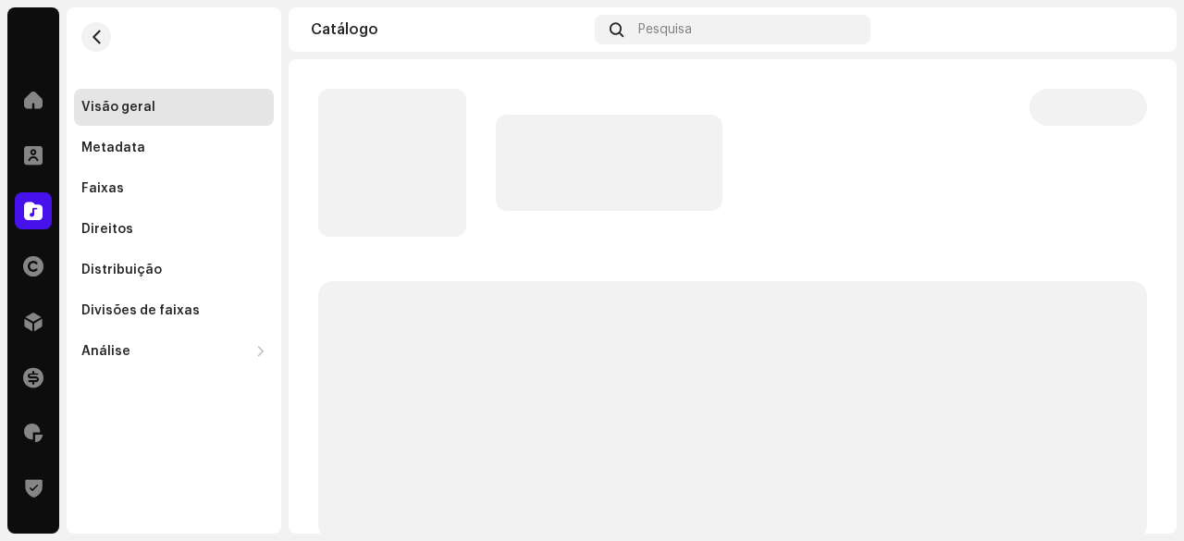 This screenshot has height=541, width=1184. I want to click on div: Direitos, so click(107, 229).